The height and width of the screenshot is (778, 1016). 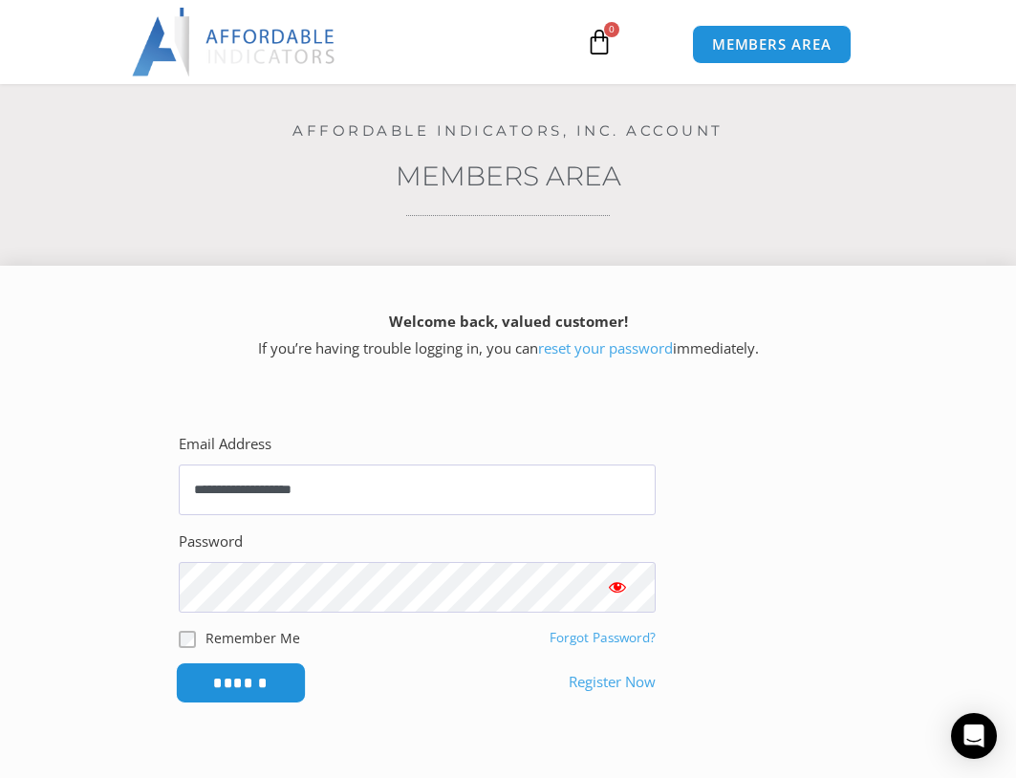 What do you see at coordinates (507, 130) in the screenshot?
I see `a: Affordable Indicators, Inc. Account` at bounding box center [507, 130].